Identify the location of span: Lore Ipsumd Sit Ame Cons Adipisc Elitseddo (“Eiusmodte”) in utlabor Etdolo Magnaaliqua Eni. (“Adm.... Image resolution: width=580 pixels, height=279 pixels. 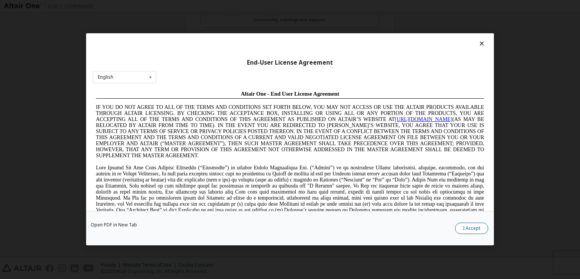
(197, 104).